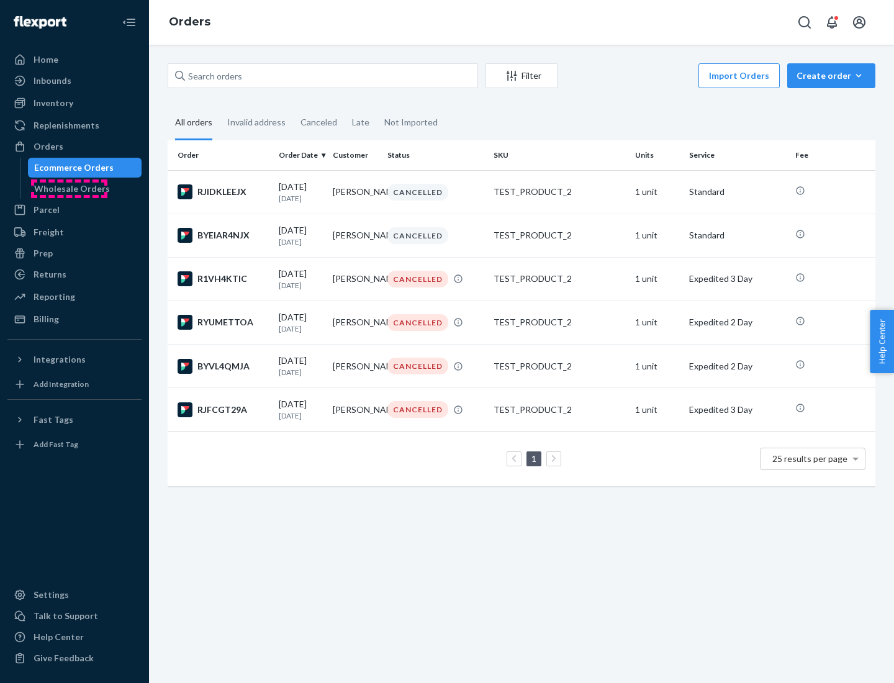 The image size is (894, 683). I want to click on div: Filter, so click(521, 76).